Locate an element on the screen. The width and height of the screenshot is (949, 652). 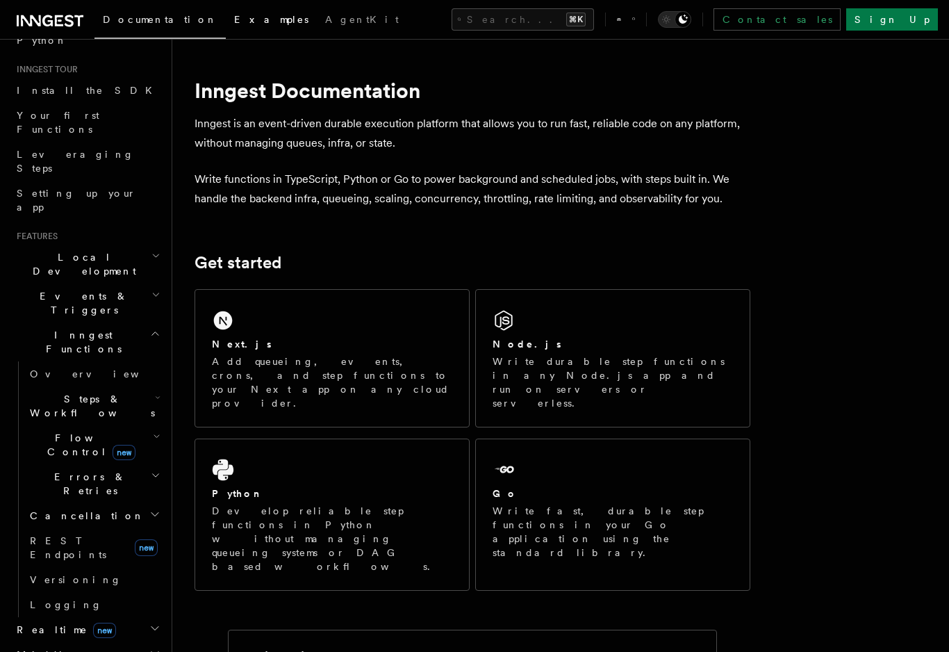
span: Events & Triggers is located at coordinates (81, 303).